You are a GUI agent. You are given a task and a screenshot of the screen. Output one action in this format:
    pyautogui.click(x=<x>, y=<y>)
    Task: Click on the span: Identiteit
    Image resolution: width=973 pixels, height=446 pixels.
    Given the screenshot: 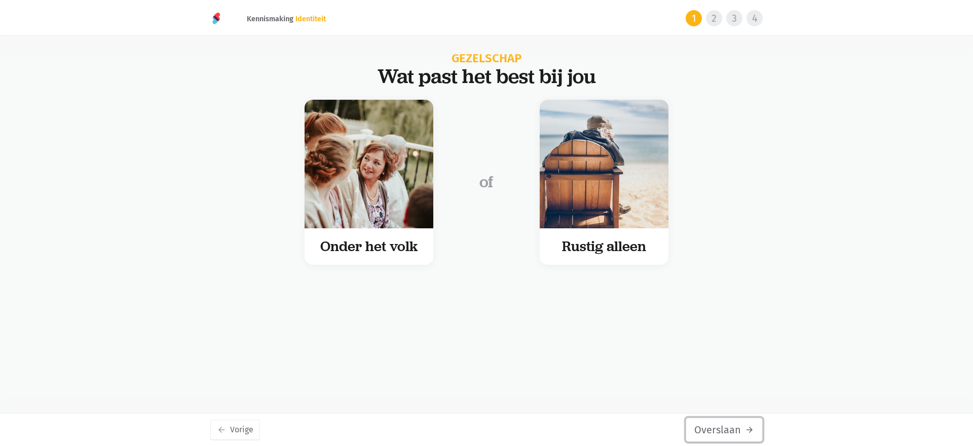 What is the action you would take?
    pyautogui.click(x=311, y=19)
    